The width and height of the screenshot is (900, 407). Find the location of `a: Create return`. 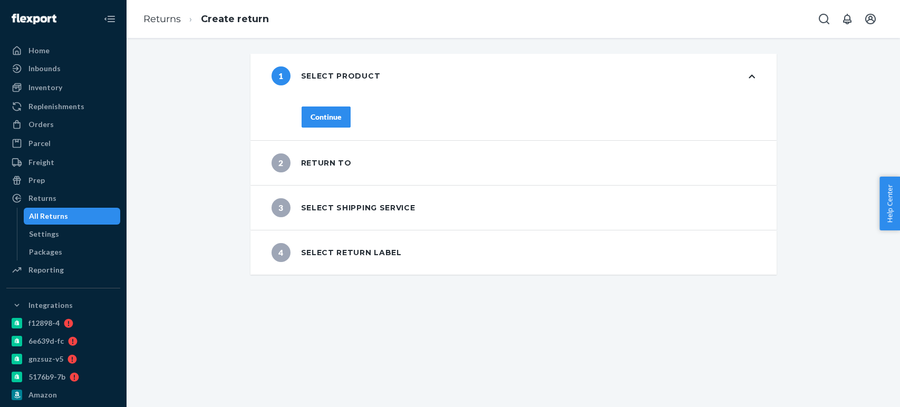

a: Create return is located at coordinates (235, 19).